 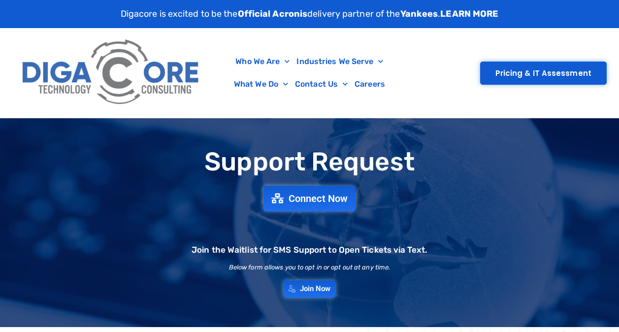 What do you see at coordinates (370, 84) in the screenshot?
I see `a: Careers` at bounding box center [370, 84].